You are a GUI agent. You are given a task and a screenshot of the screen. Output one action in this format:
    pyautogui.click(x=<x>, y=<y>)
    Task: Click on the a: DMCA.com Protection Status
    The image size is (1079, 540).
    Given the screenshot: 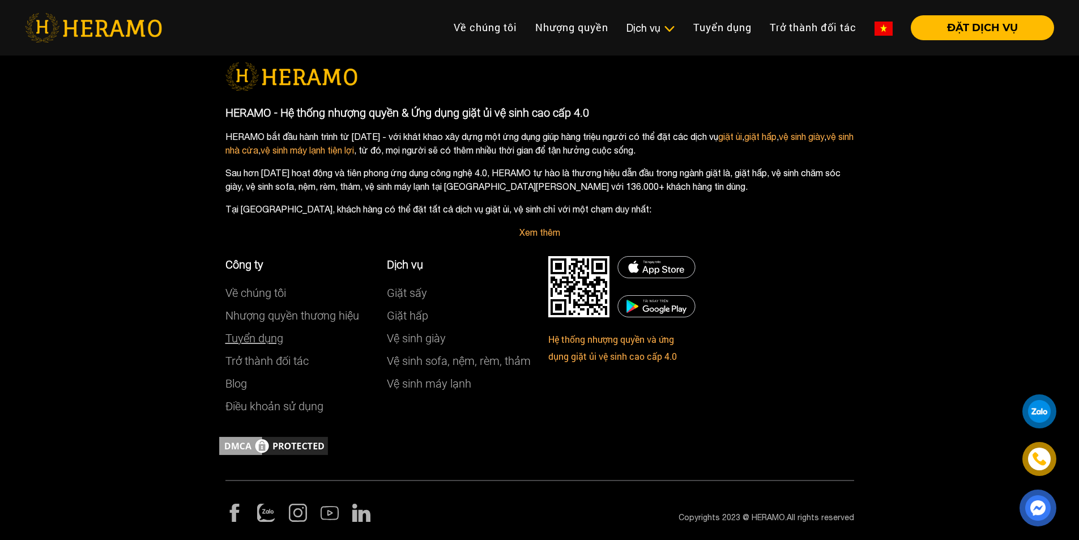 What is the action you would take?
    pyautogui.click(x=273, y=445)
    